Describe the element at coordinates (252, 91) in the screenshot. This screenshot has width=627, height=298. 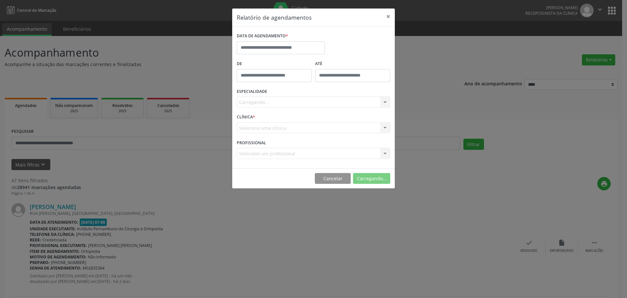
I see `label: ESPECIALIDADE` at that location.